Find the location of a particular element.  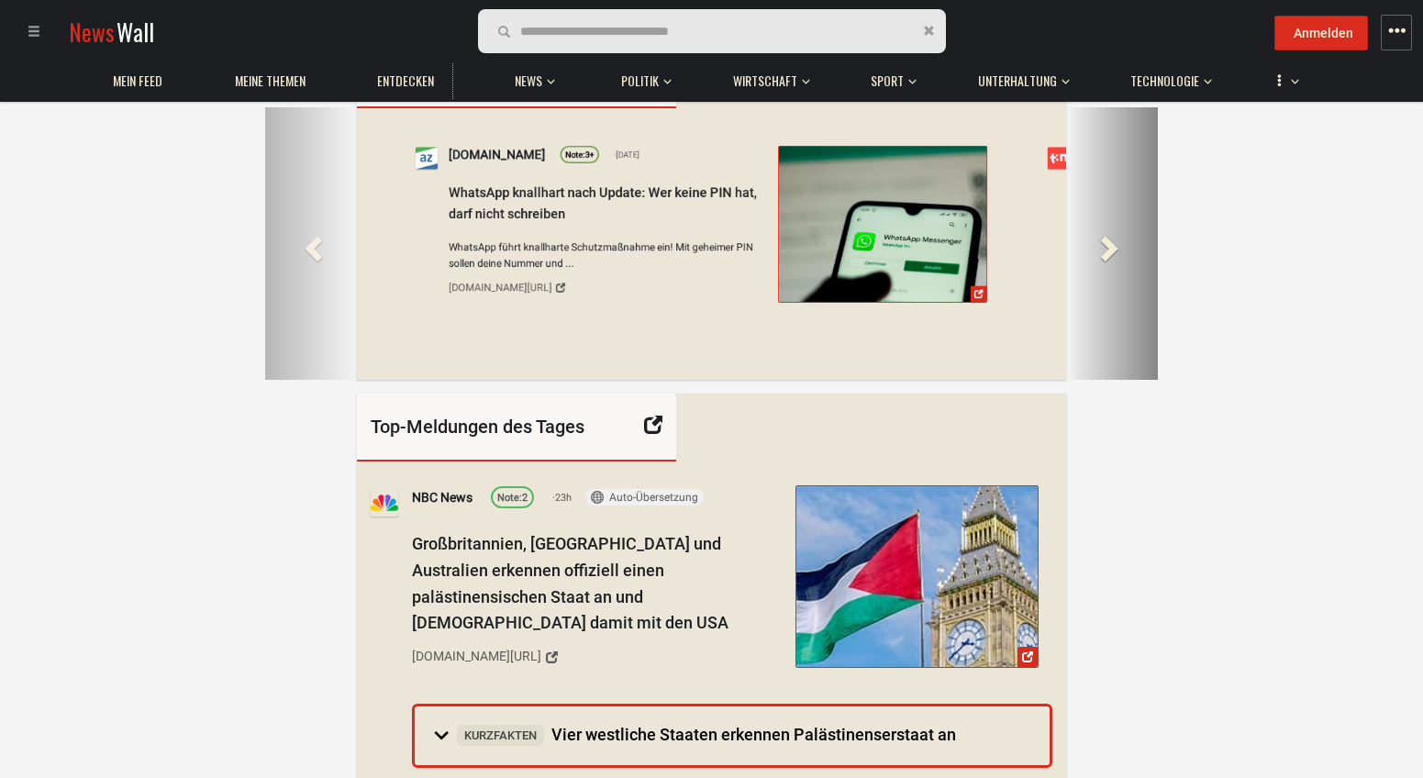

button: Wirtschaft is located at coordinates (767, 77).